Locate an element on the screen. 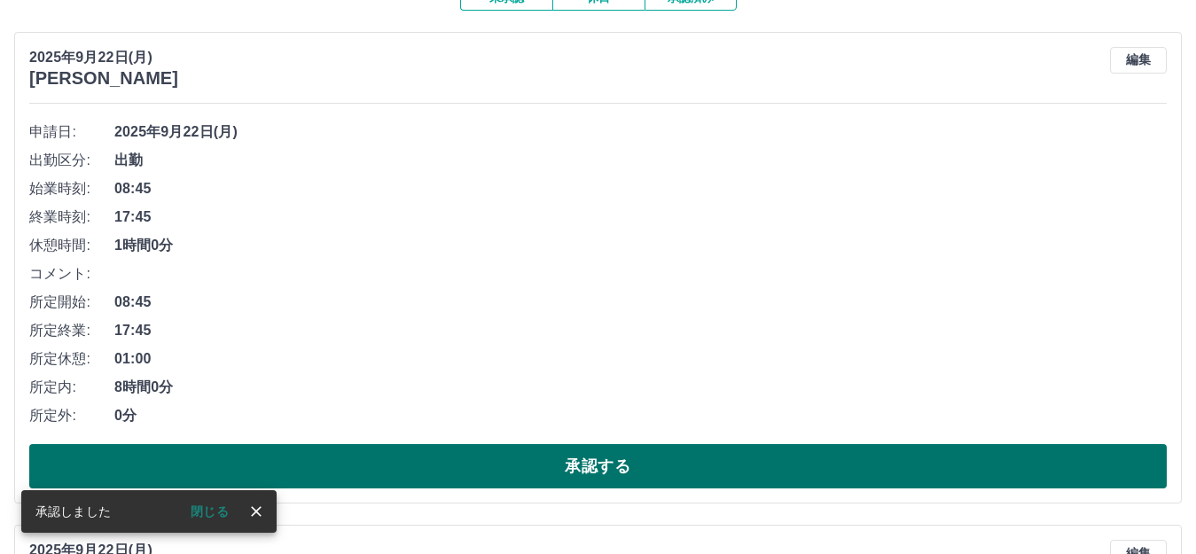 Image resolution: width=1196 pixels, height=554 pixels. span: 01:00 is located at coordinates (640, 359).